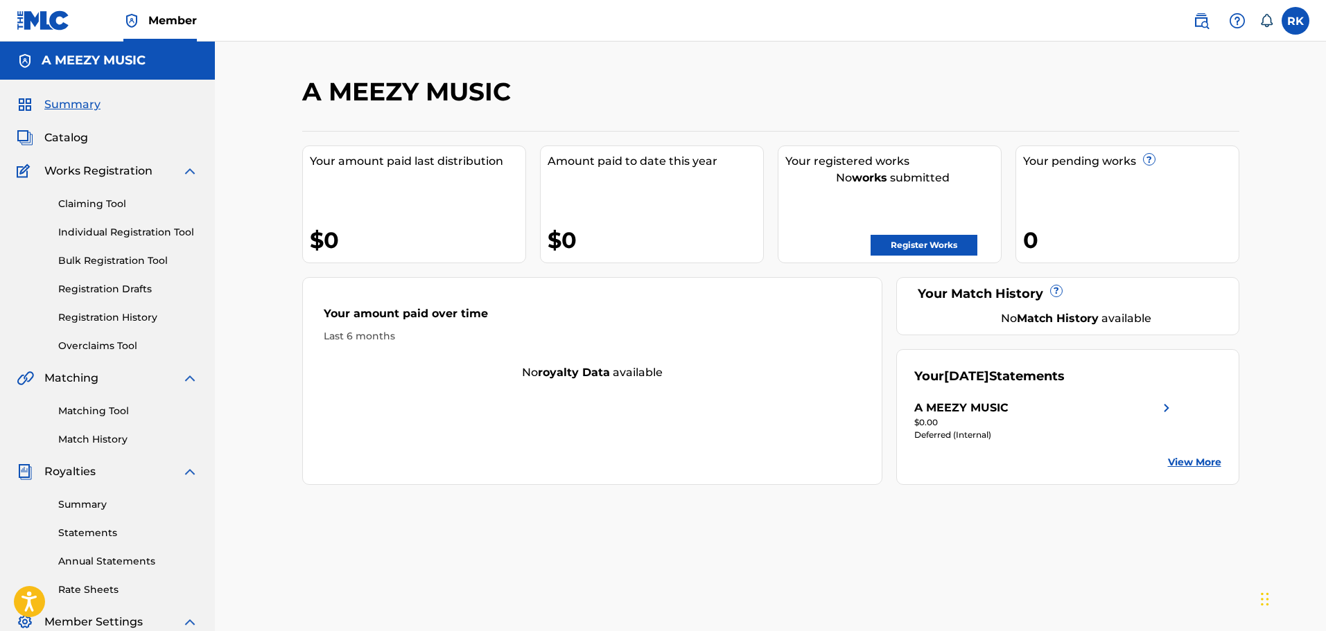  What do you see at coordinates (25, 61) in the screenshot?
I see `img: Accounts` at bounding box center [25, 61].